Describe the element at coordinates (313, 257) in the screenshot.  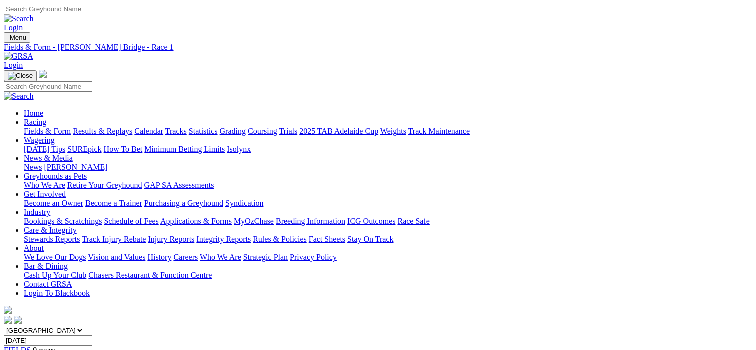
I see `a: Privacy Policy` at that location.